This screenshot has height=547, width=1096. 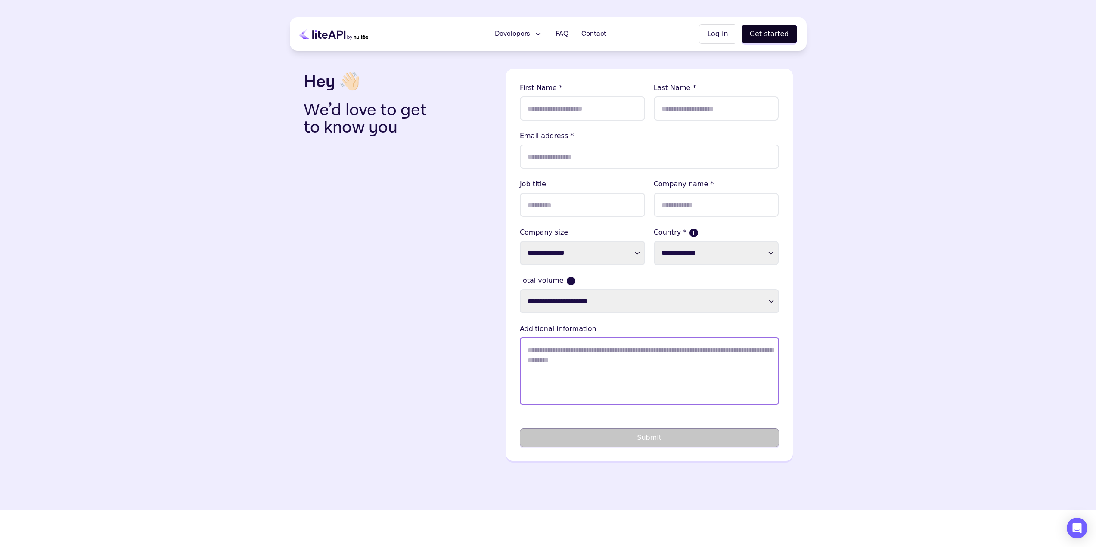 What do you see at coordinates (717, 34) in the screenshot?
I see `button: Log in` at bounding box center [717, 34].